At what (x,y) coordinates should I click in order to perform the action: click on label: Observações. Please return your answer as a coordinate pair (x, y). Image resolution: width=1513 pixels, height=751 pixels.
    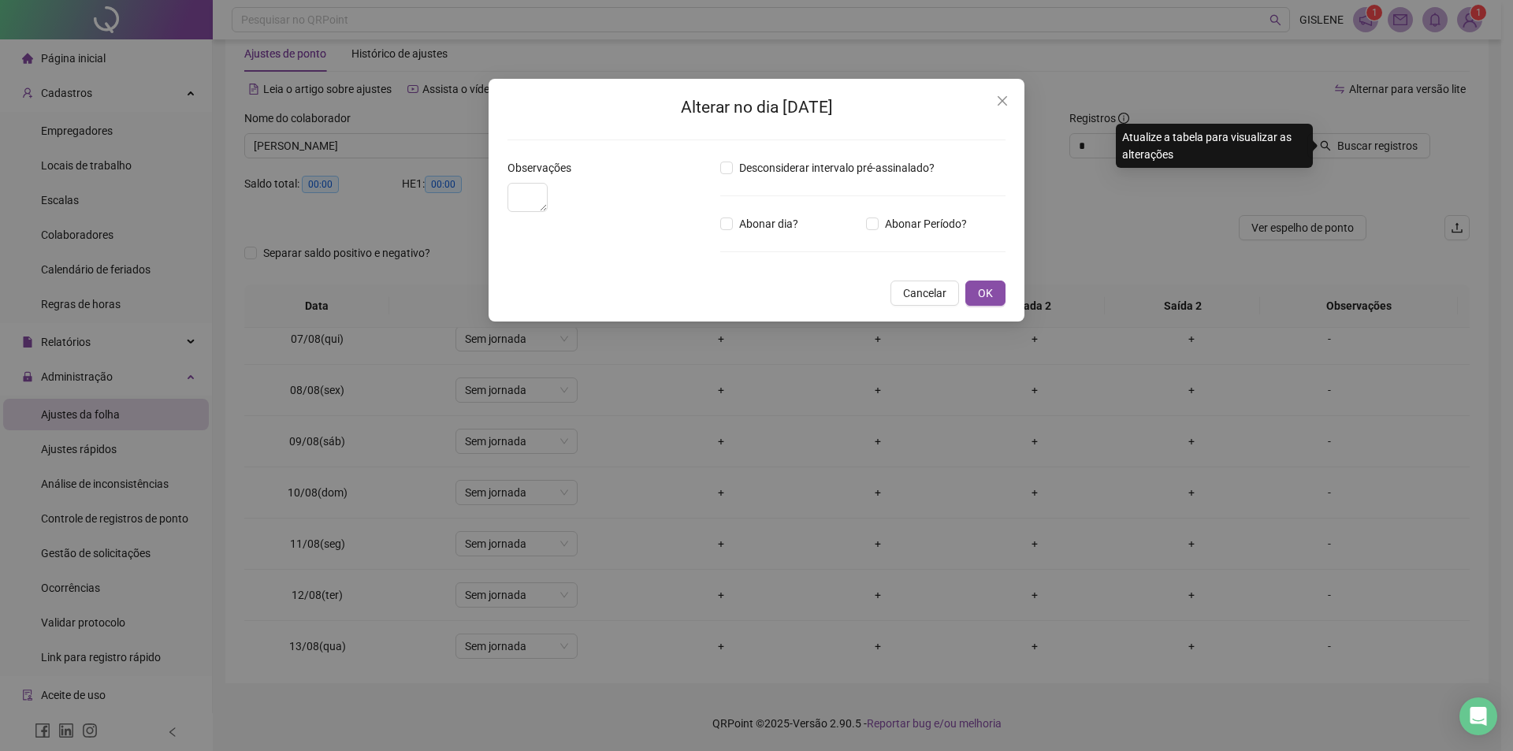
    Looking at the image, I should click on (544, 168).